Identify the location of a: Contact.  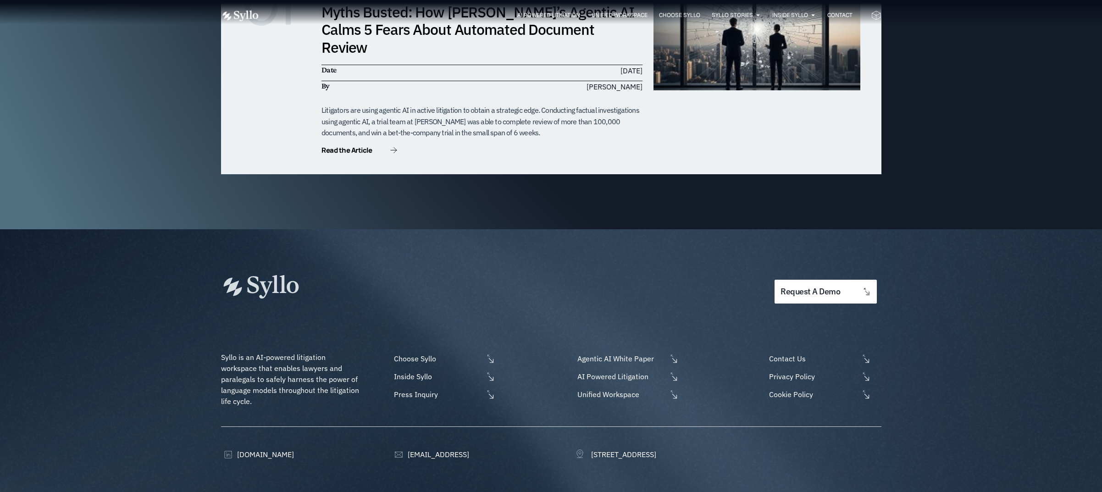
(839, 15).